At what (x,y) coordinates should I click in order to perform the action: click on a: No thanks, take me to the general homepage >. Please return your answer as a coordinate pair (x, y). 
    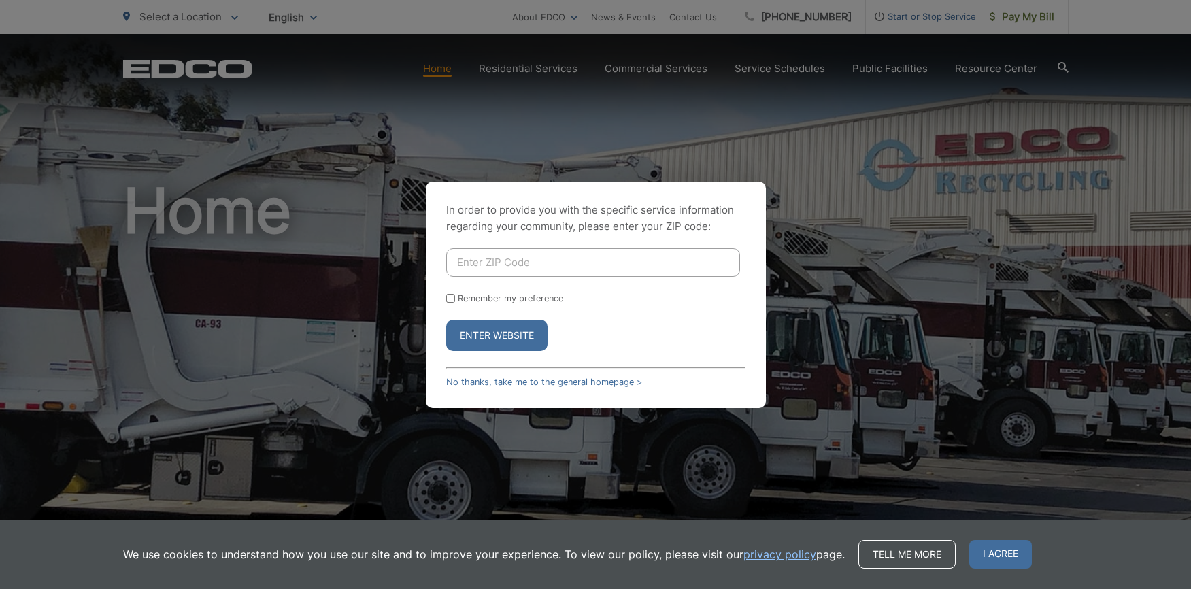
    Looking at the image, I should click on (544, 381).